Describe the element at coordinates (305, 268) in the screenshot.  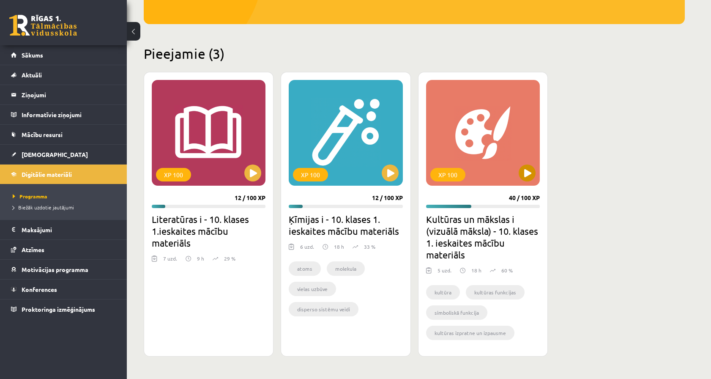
I see `li: atoms` at that location.